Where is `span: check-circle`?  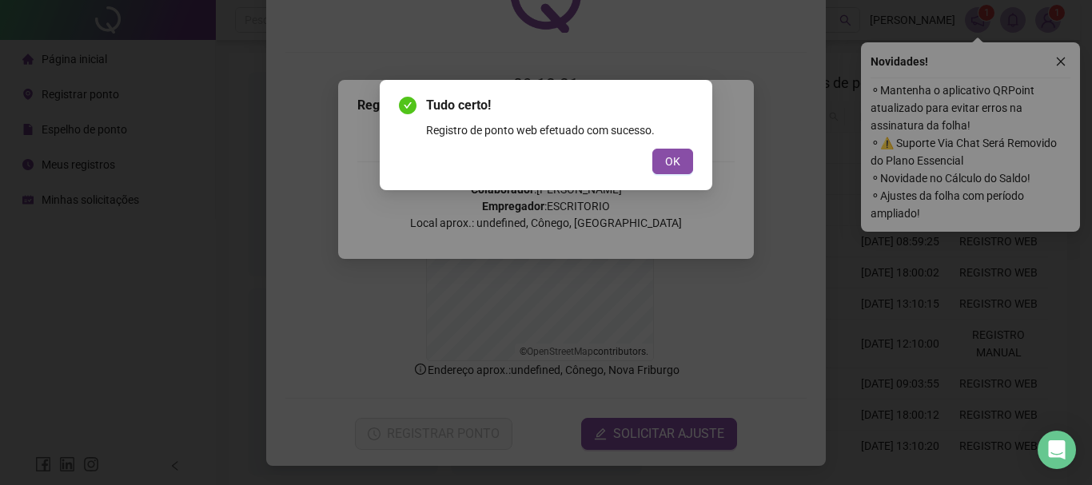 span: check-circle is located at coordinates (408, 105).